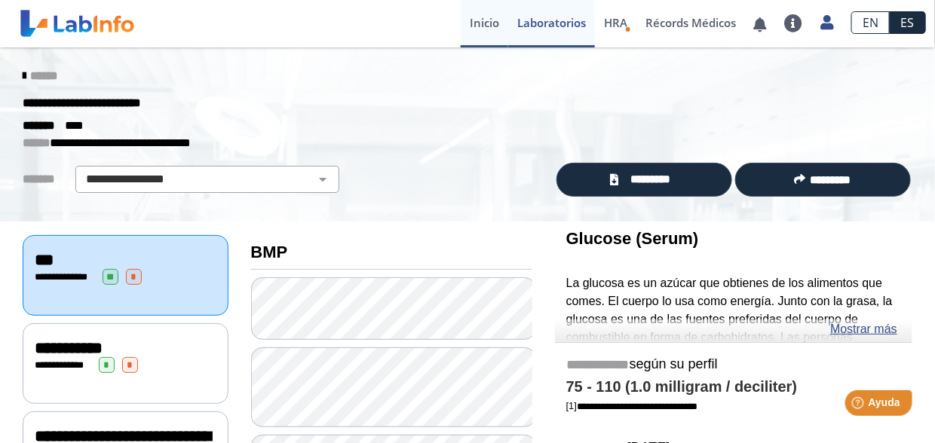 The image size is (935, 443). I want to click on p: La glucosa es un azúcar que obtienes de los alimentos que comes. El cuerpo lo usa como energía. J..., so click(734, 355).